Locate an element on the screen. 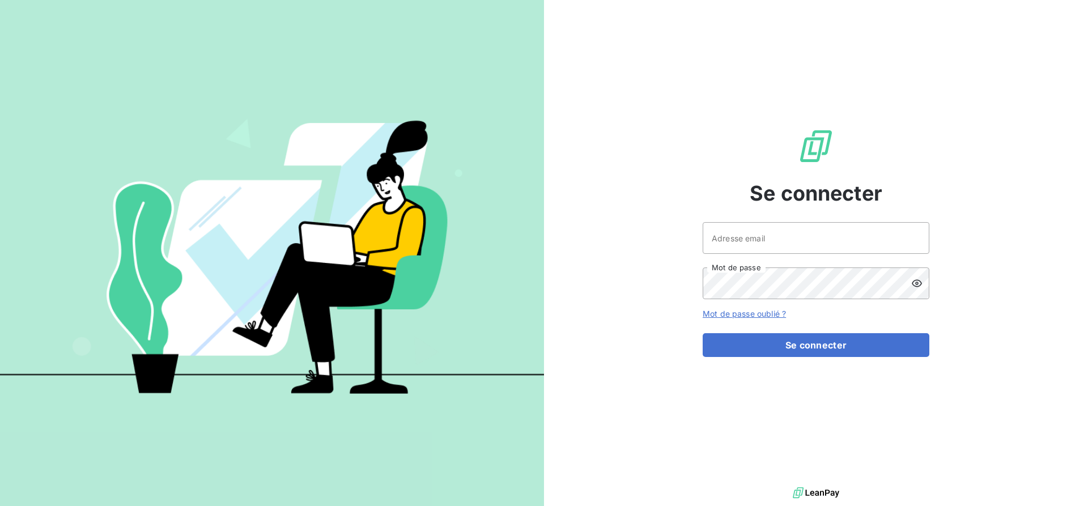 The image size is (1088, 506). span: Se connecter is located at coordinates (816, 193).